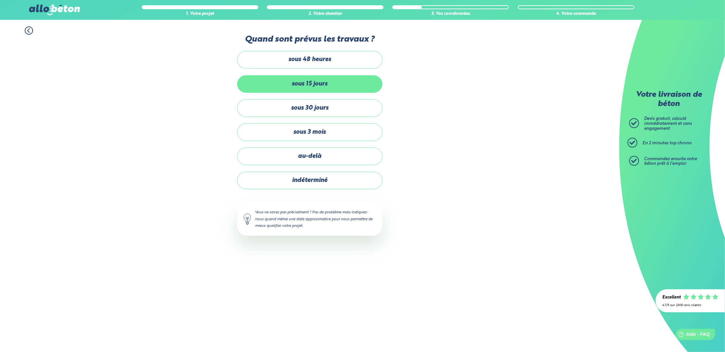  I want to click on div: 1. Votre projet, so click(200, 14).